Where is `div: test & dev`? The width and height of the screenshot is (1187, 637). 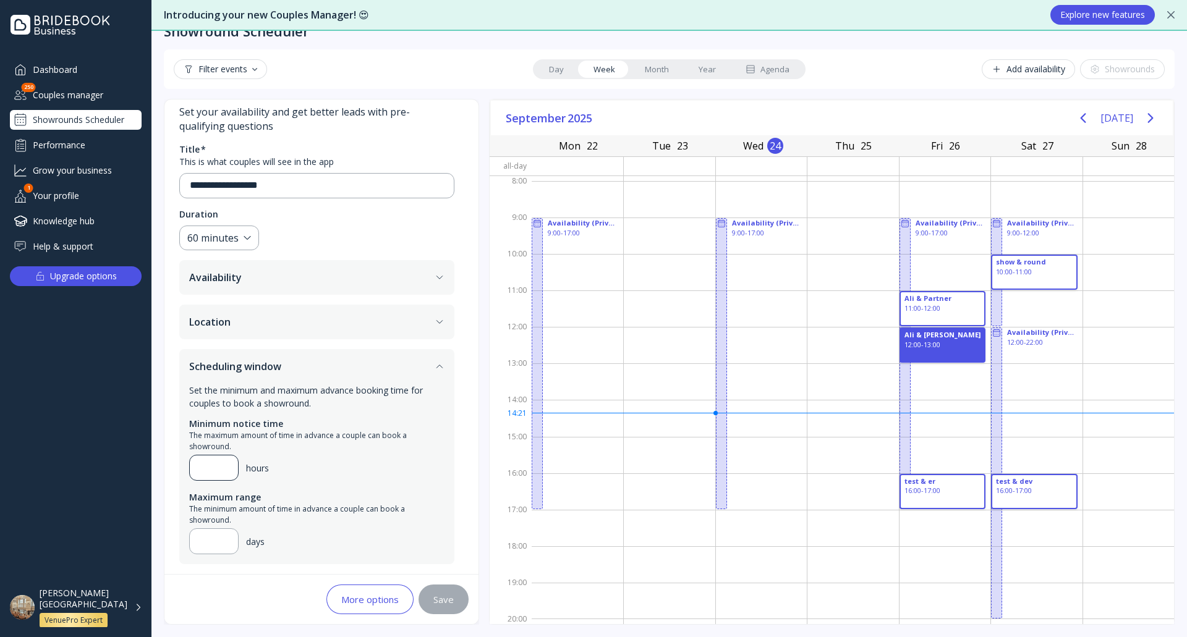 div: test & dev is located at coordinates (1034, 482).